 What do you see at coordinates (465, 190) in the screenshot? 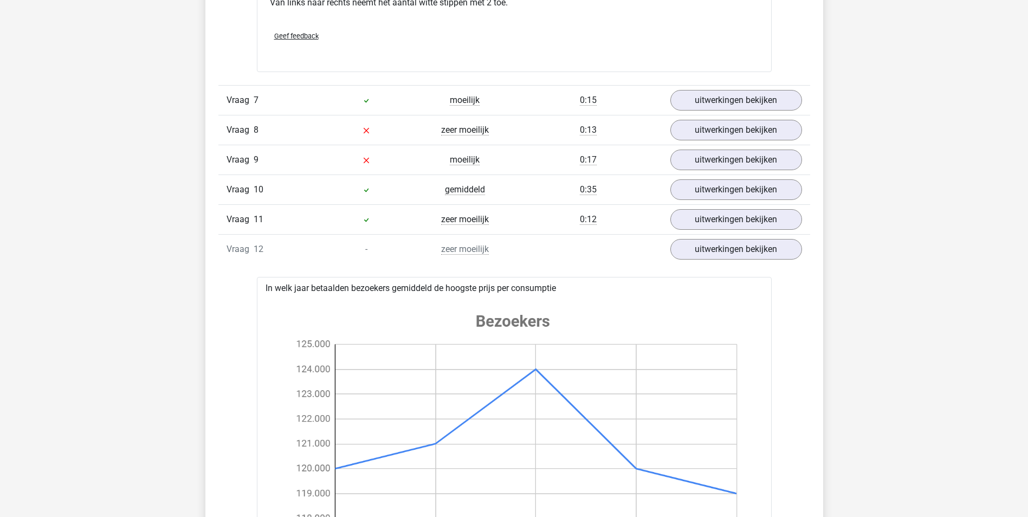
I see `span: gemiddeld` at bounding box center [465, 190].